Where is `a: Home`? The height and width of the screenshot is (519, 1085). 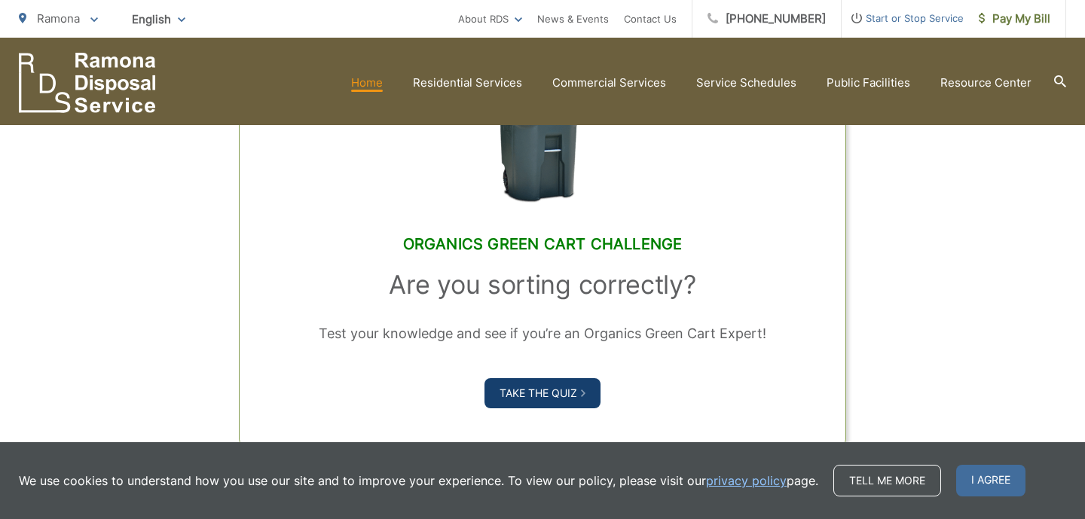 a: Home is located at coordinates (367, 83).